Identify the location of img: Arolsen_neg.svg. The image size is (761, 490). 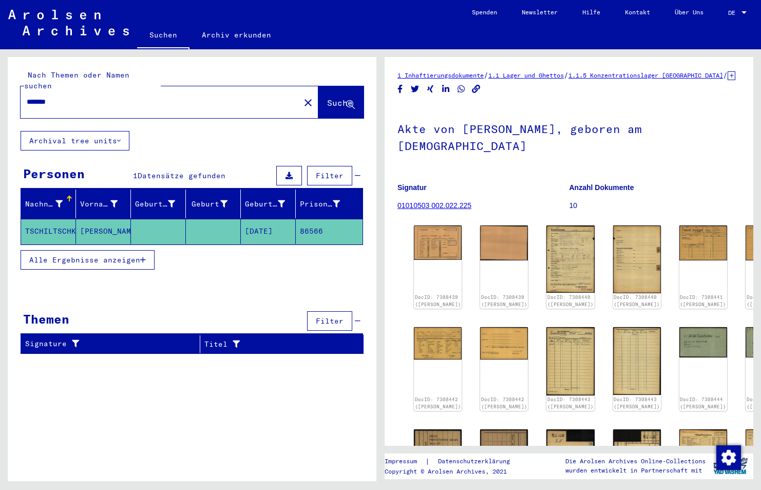
(68, 23).